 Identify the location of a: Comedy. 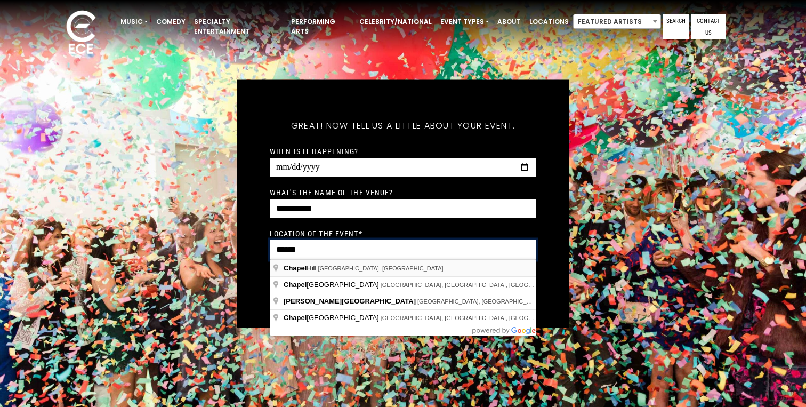
(171, 22).